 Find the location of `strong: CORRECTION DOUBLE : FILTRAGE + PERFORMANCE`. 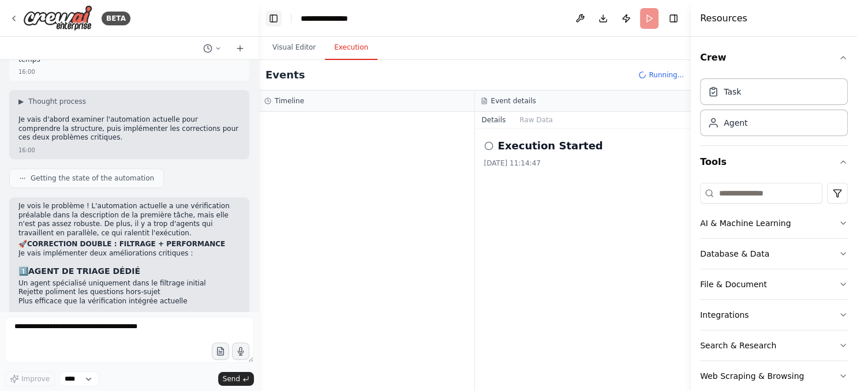

strong: CORRECTION DOUBLE : FILTRAGE + PERFORMANCE is located at coordinates (126, 244).